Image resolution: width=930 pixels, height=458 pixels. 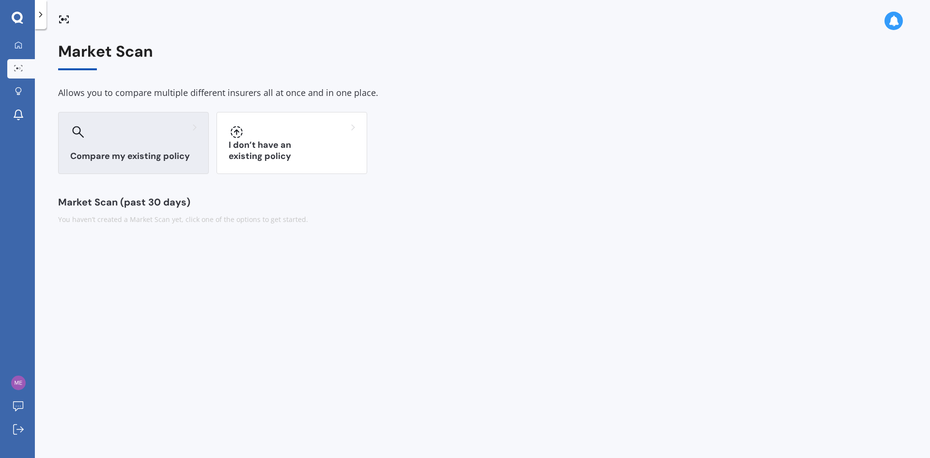 What do you see at coordinates (133, 156) in the screenshot?
I see `h3: Compare my existing policy` at bounding box center [133, 156].